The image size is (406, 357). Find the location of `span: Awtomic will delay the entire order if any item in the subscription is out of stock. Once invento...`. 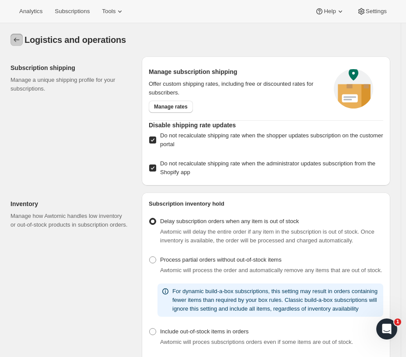

span: Awtomic will delay the entire order if any item in the subscription is out of stock. Once invento... is located at coordinates (268, 236).